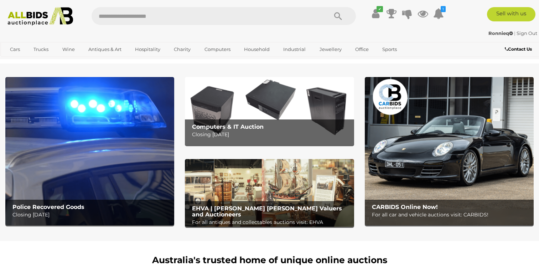 The image size is (539, 266). I want to click on a: Household, so click(257, 49).